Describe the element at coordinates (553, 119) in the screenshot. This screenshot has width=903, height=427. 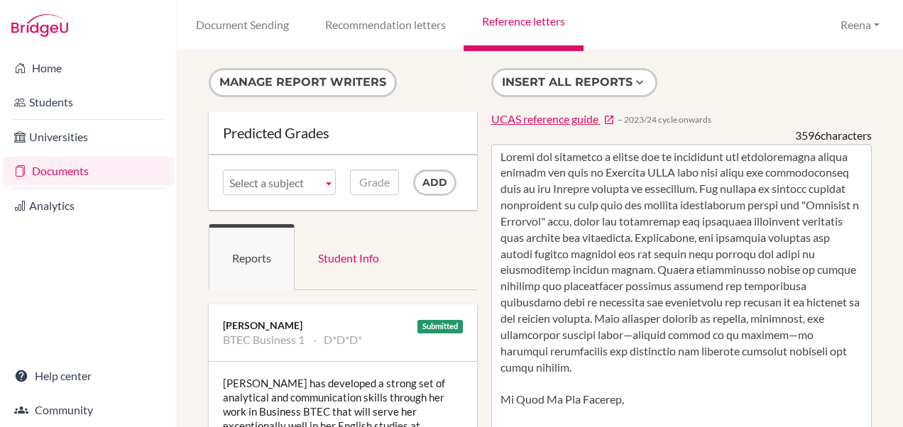
I see `a: UCAS reference guide` at that location.